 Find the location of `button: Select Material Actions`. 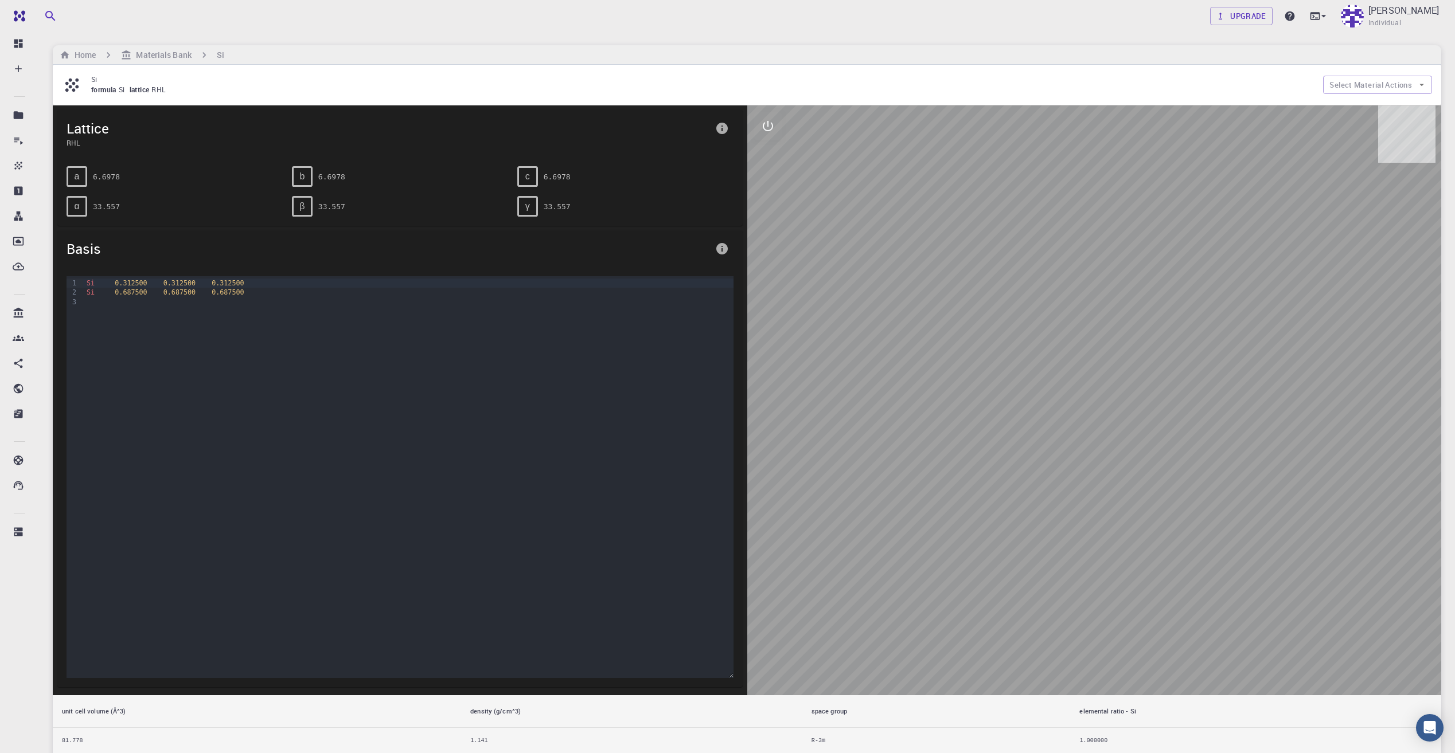

button: Select Material Actions is located at coordinates (1377, 85).